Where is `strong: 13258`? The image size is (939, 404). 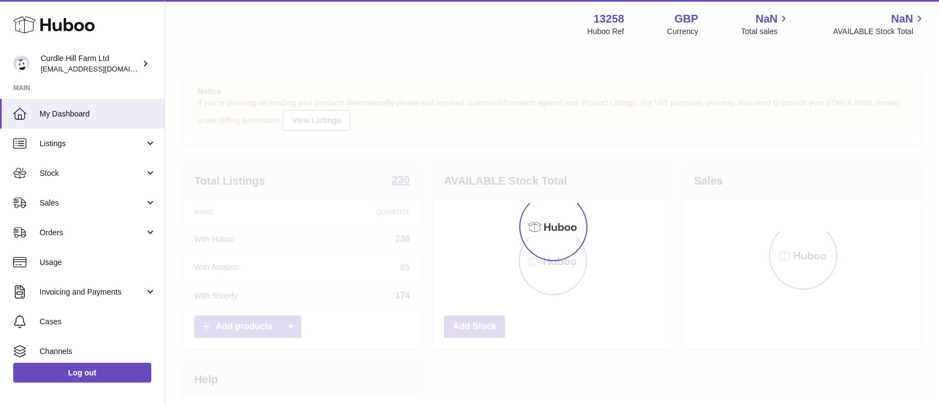 strong: 13258 is located at coordinates (609, 19).